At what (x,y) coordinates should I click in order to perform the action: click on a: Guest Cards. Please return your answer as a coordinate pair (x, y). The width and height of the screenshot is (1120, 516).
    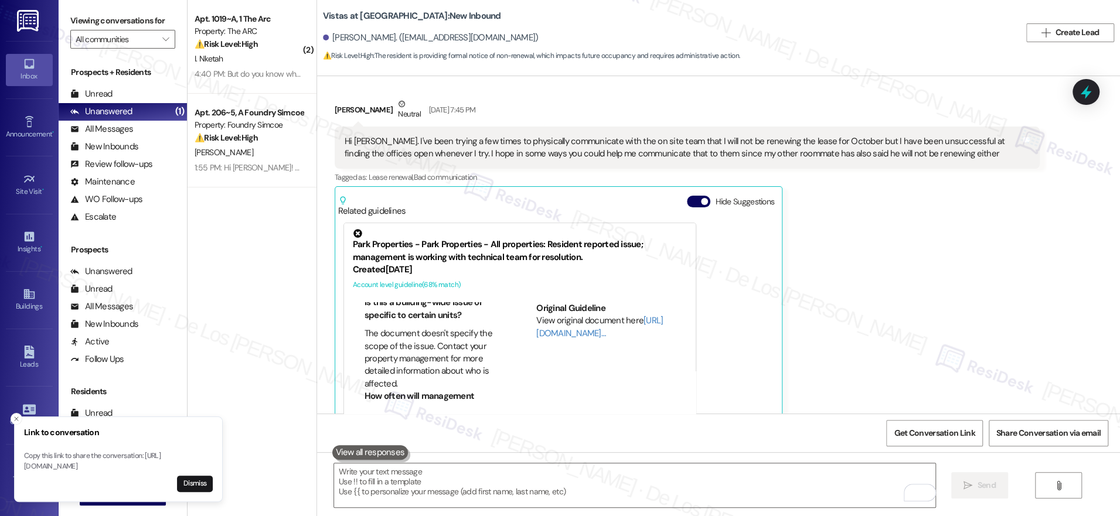
    Looking at the image, I should click on (29, 415).